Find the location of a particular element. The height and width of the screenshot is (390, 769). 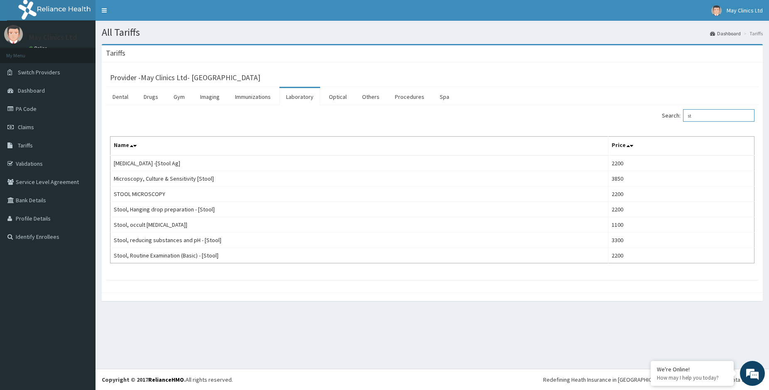

a: RelianceHMO is located at coordinates (166, 380).